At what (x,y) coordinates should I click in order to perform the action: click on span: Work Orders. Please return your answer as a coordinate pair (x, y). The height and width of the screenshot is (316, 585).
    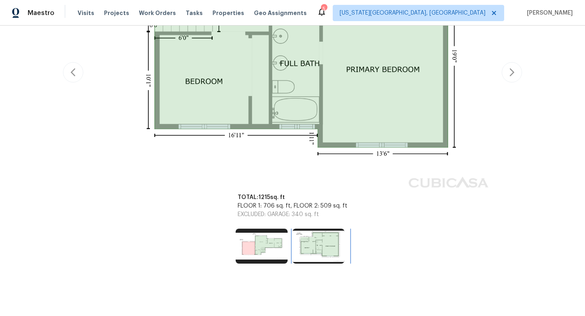
    Looking at the image, I should click on (157, 13).